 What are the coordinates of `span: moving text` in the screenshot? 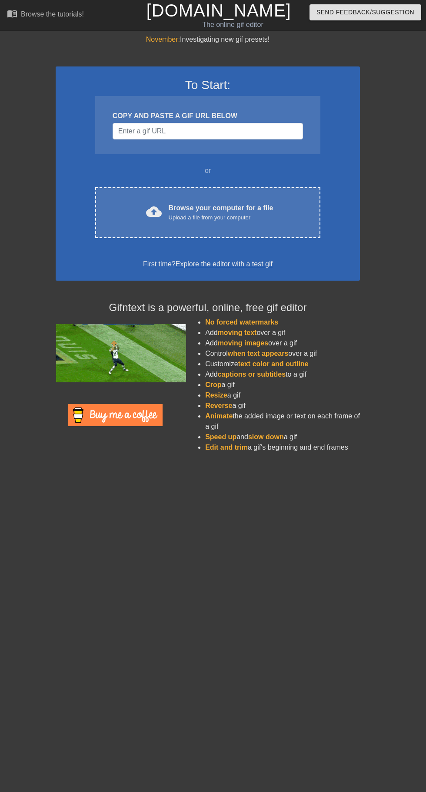 It's located at (237, 332).